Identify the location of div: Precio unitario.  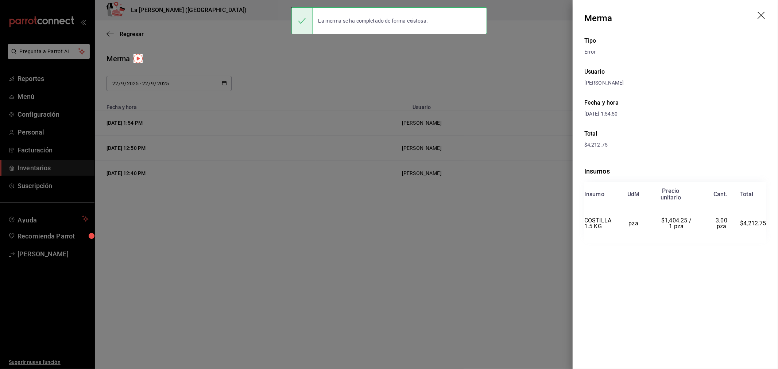
(671, 195).